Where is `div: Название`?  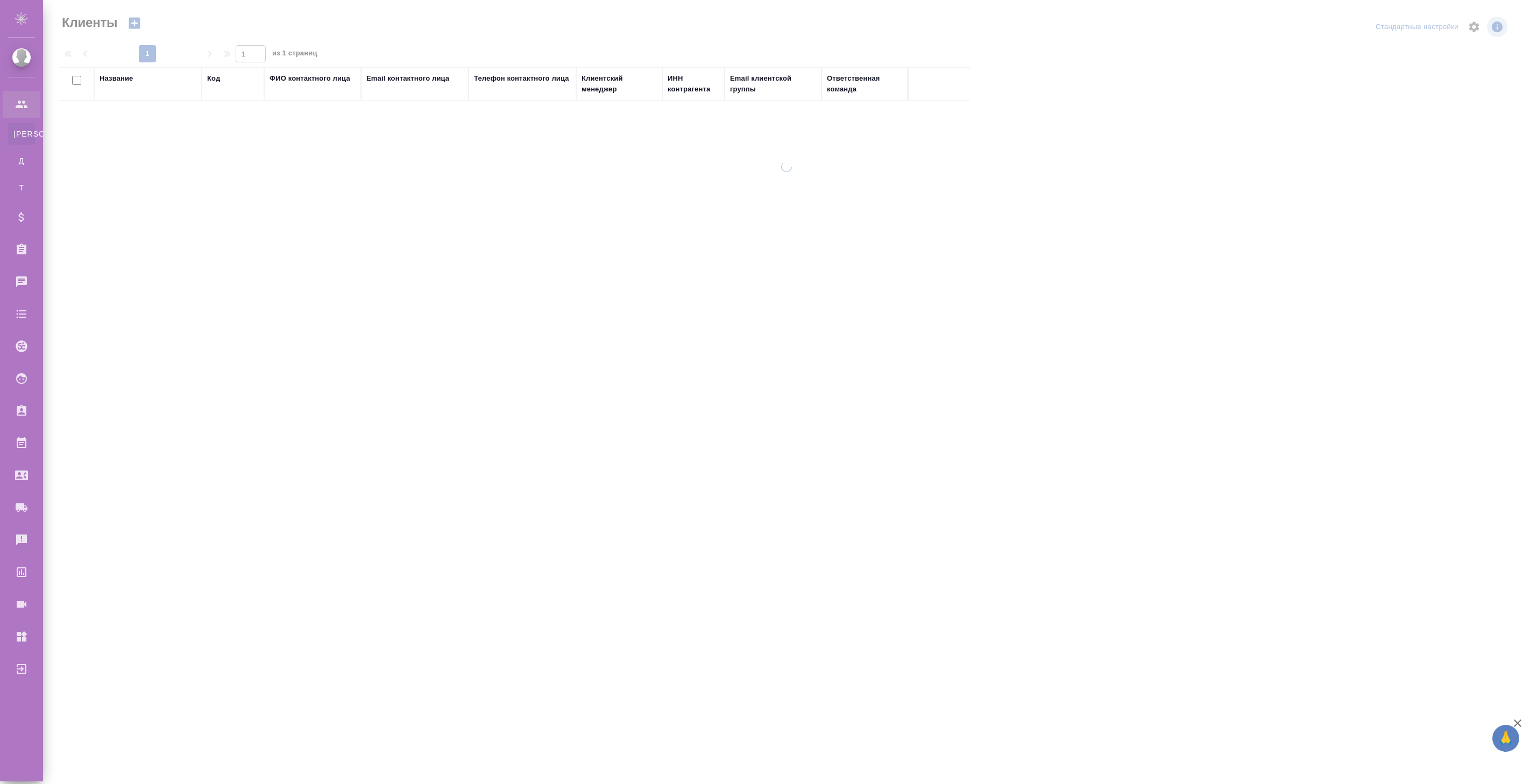
div: Название is located at coordinates (116, 78).